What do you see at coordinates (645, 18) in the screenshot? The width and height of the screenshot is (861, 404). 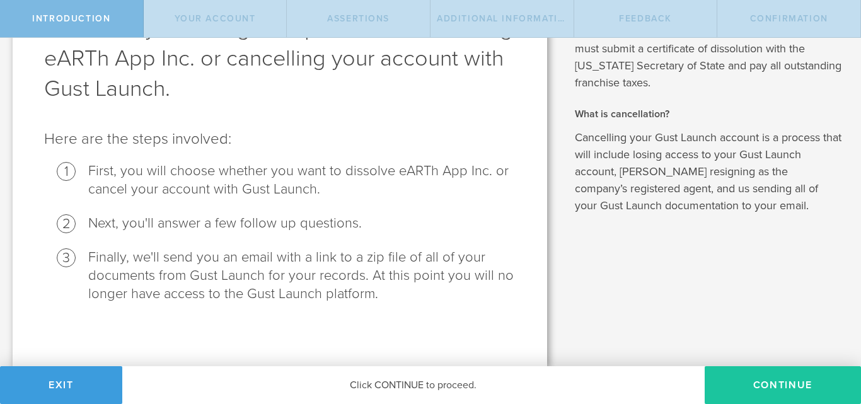 I see `span: Feedback` at bounding box center [645, 18].